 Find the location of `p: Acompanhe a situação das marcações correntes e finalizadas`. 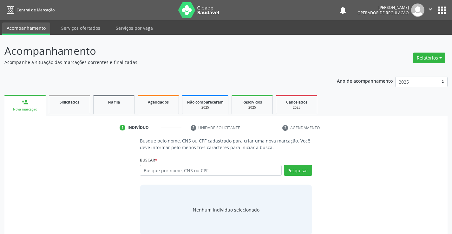

p: Acompanhe a situação das marcações correntes e finalizadas is located at coordinates (159, 62).